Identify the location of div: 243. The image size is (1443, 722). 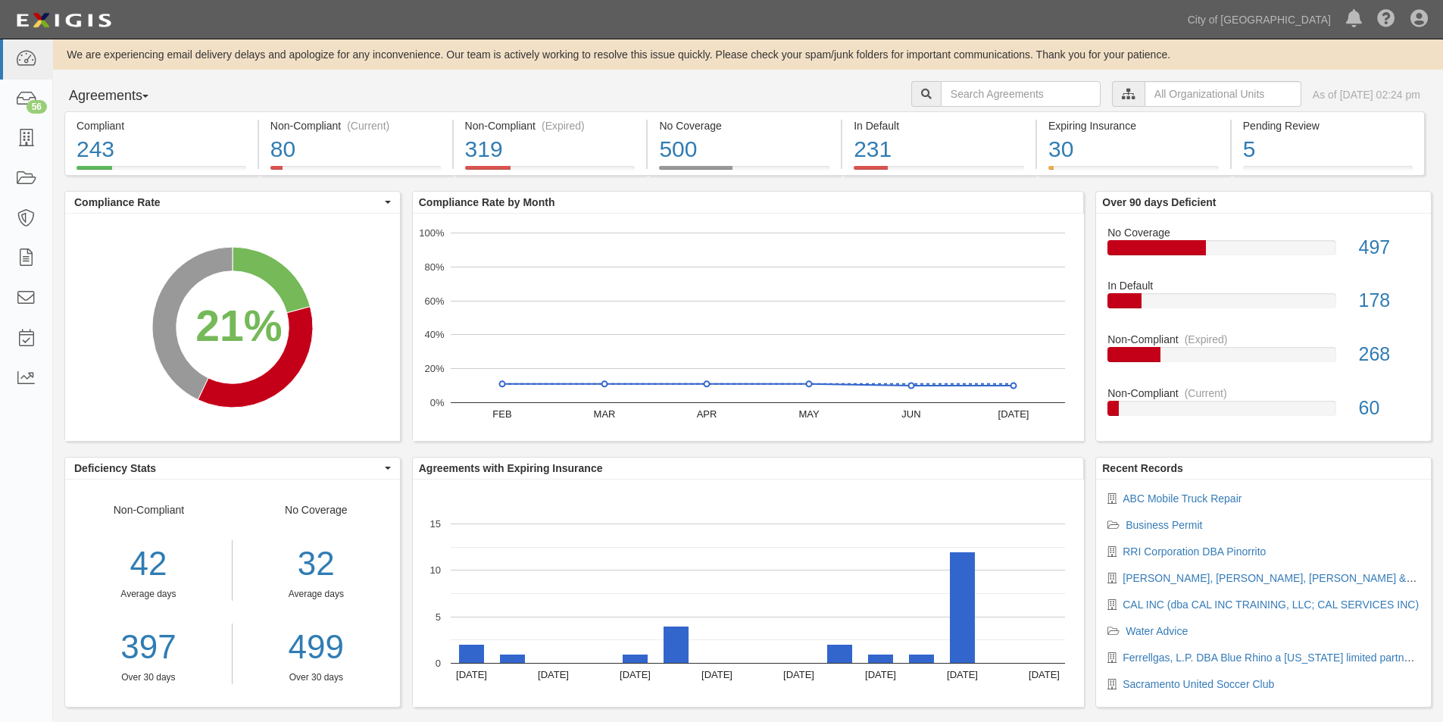
(161, 149).